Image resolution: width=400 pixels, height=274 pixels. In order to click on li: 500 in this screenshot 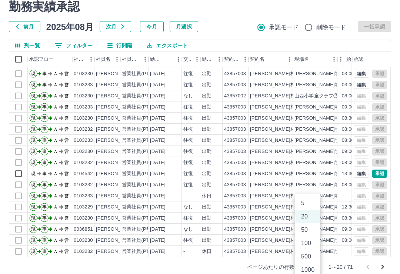, I will do `click(308, 257)`.